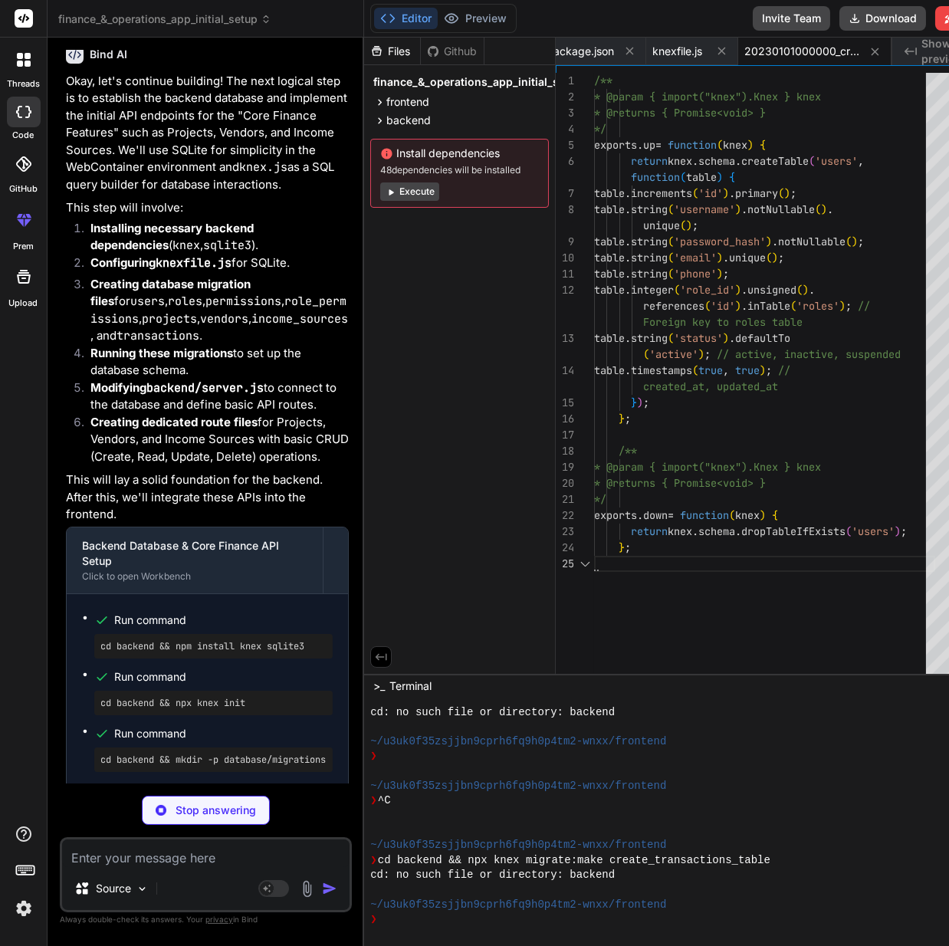 This screenshot has height=946, width=949. Describe the element at coordinates (224, 319) in the screenshot. I see `code: vendors` at that location.